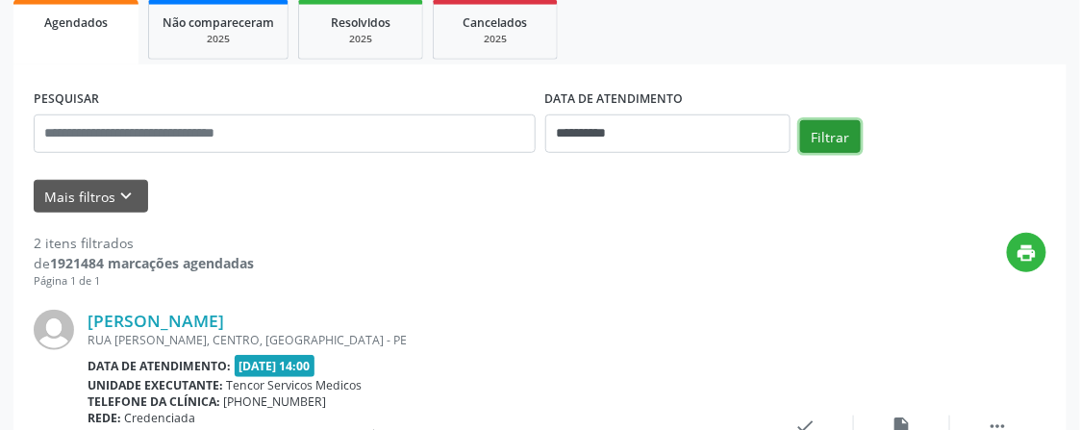  Describe the element at coordinates (161, 417) in the screenshot. I see `span: Credenciada` at that location.